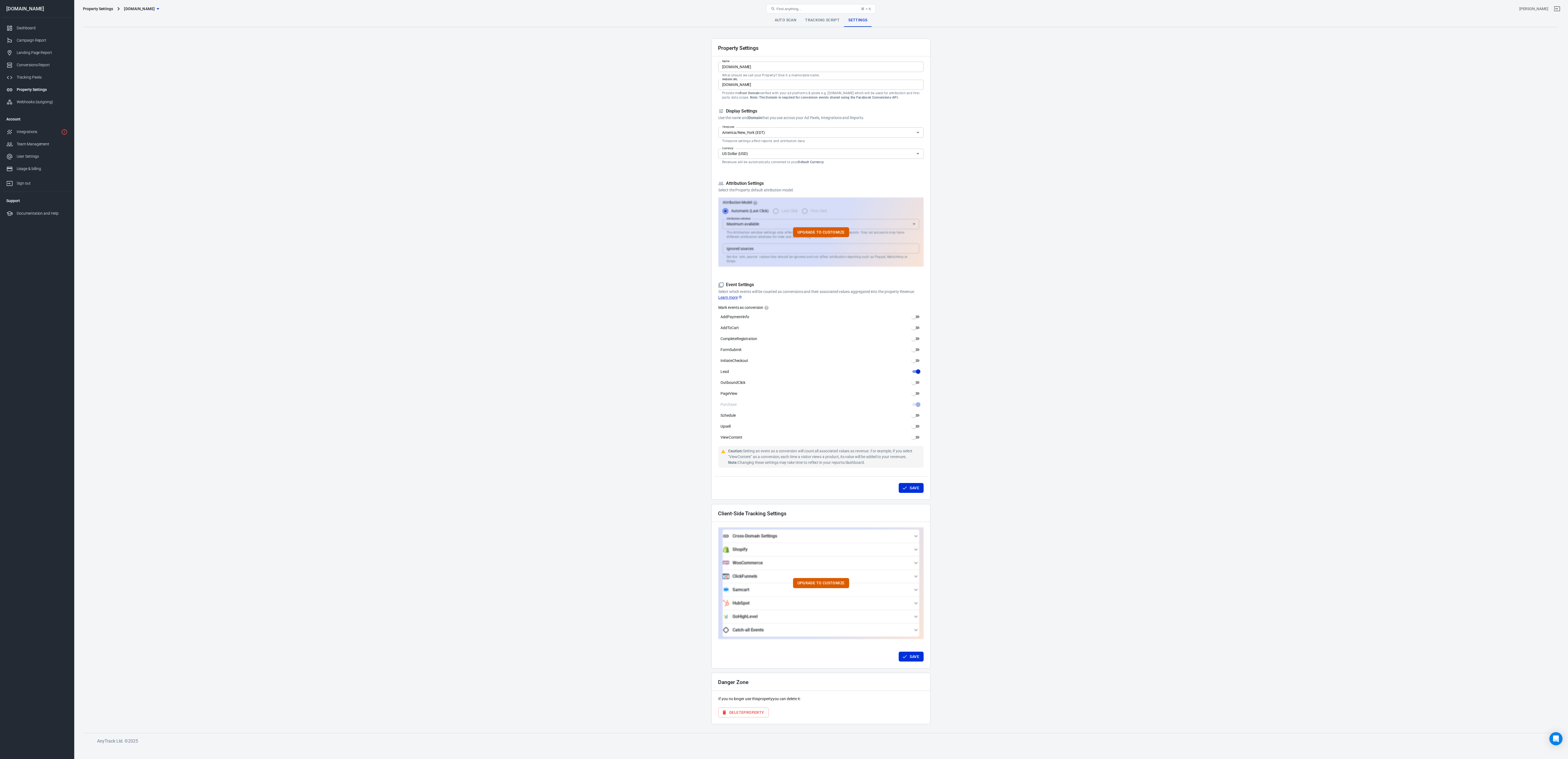 The width and height of the screenshot is (1568, 759). What do you see at coordinates (37, 28) in the screenshot?
I see `a: Dashboard` at bounding box center [37, 28].